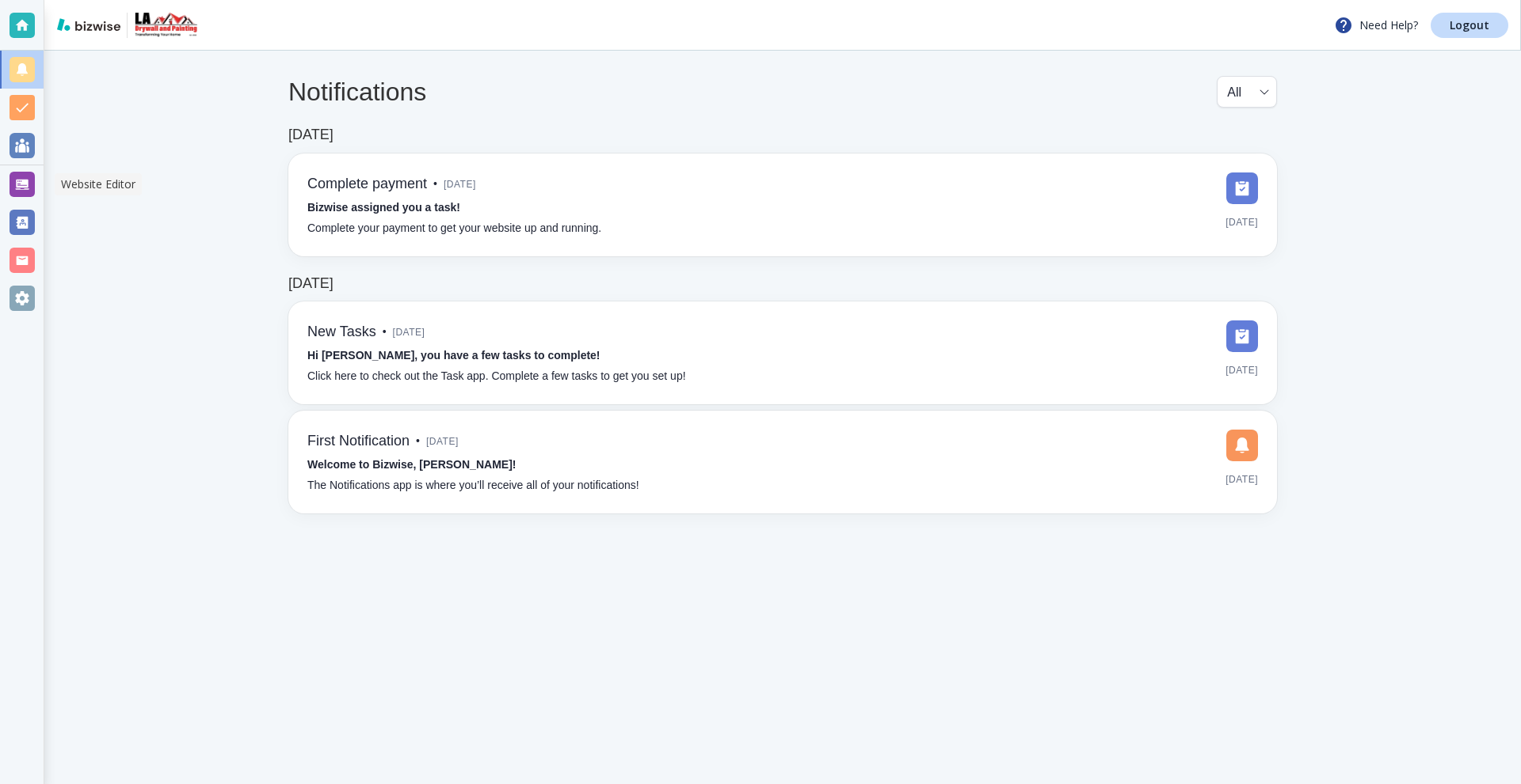 This screenshot has width=1521, height=784. Describe the element at coordinates (98, 185) in the screenshot. I see `p: Website Editor` at that location.